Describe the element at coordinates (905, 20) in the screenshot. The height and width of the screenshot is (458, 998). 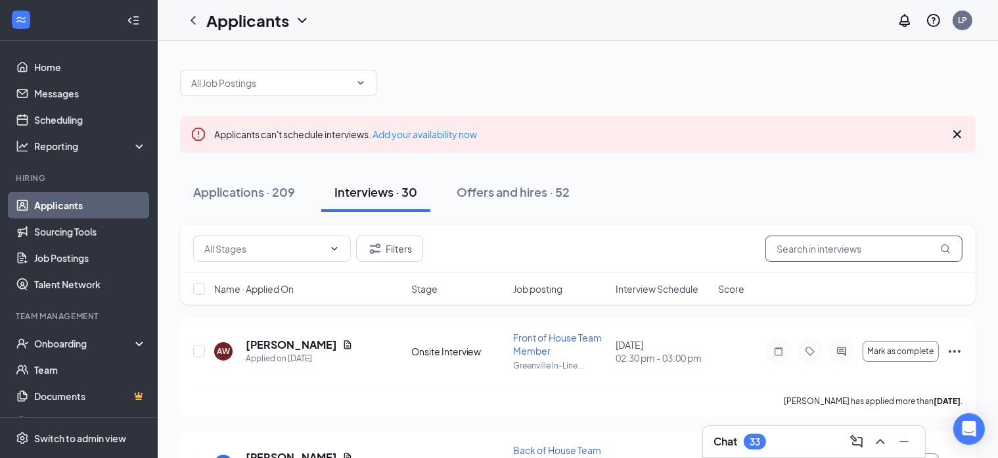
I see `svg: Notifications` at that location.